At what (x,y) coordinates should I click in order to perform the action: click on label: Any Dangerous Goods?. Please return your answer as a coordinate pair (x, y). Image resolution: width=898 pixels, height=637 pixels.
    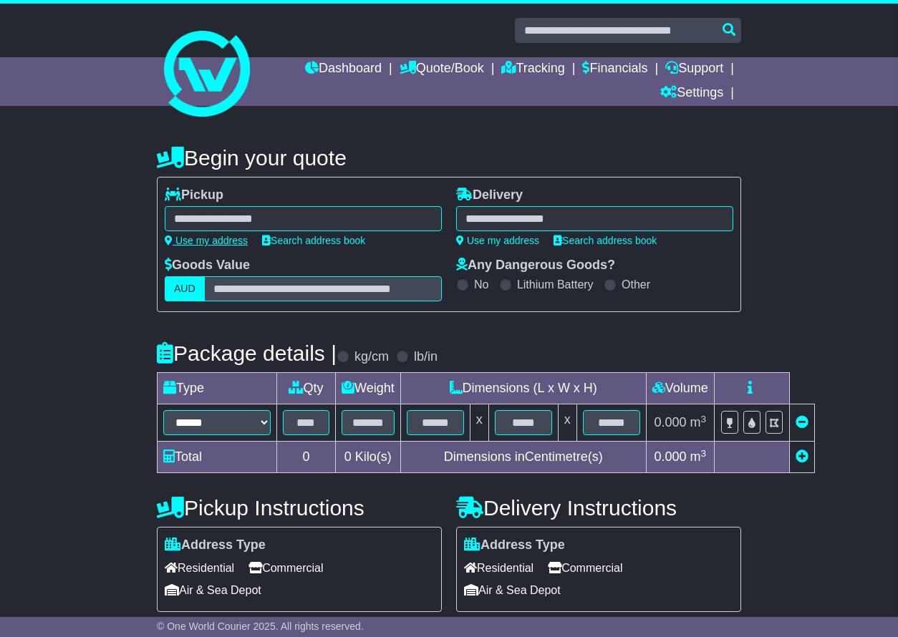
    Looking at the image, I should click on (536, 266).